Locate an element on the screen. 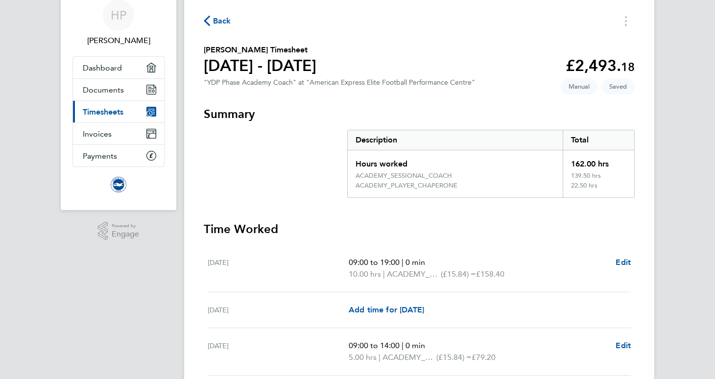  span: Powered by is located at coordinates (125, 226).